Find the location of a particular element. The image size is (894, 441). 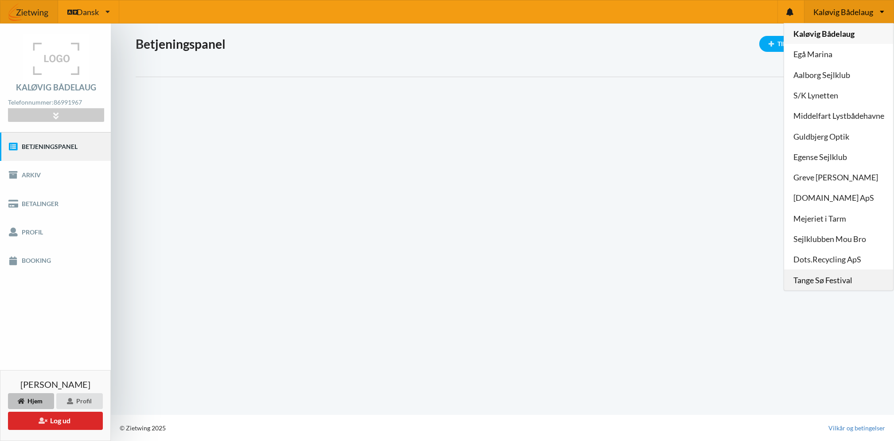

div: Kaløvig Bådelaug is located at coordinates (56, 87).